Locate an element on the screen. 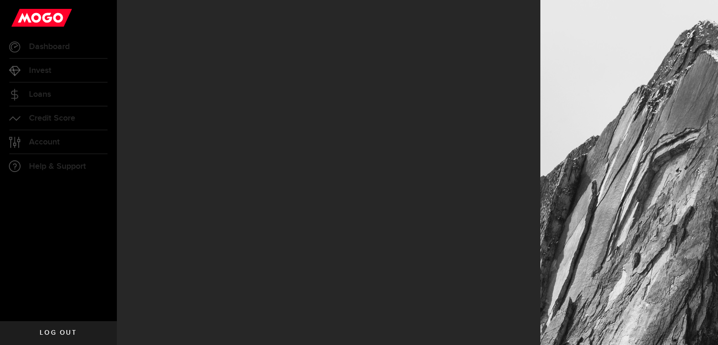 This screenshot has width=718, height=345. span: Help & Support is located at coordinates (58, 166).